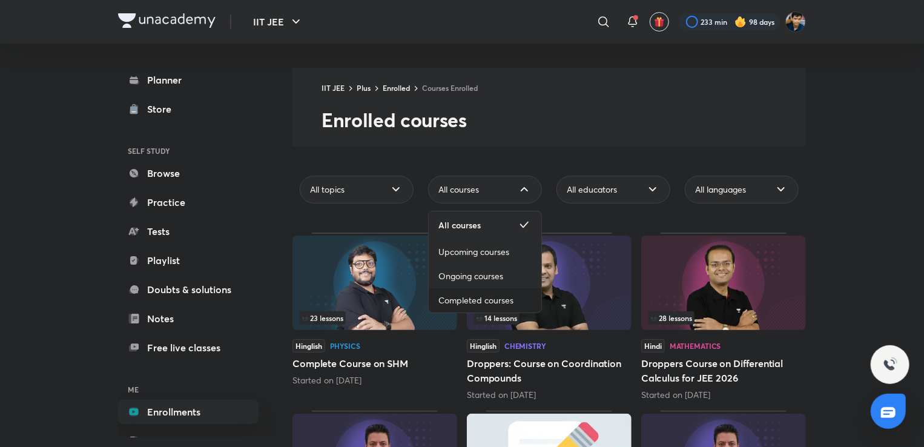 Image resolution: width=924 pixels, height=447 pixels. Describe the element at coordinates (363, 88) in the screenshot. I see `a: Plus` at that location.